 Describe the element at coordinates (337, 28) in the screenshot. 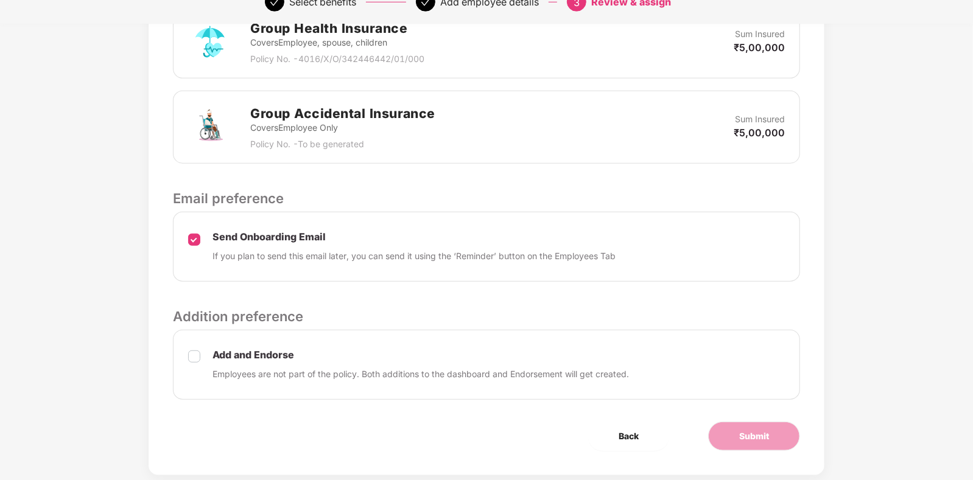

I see `h2: Group Health Insurance` at that location.